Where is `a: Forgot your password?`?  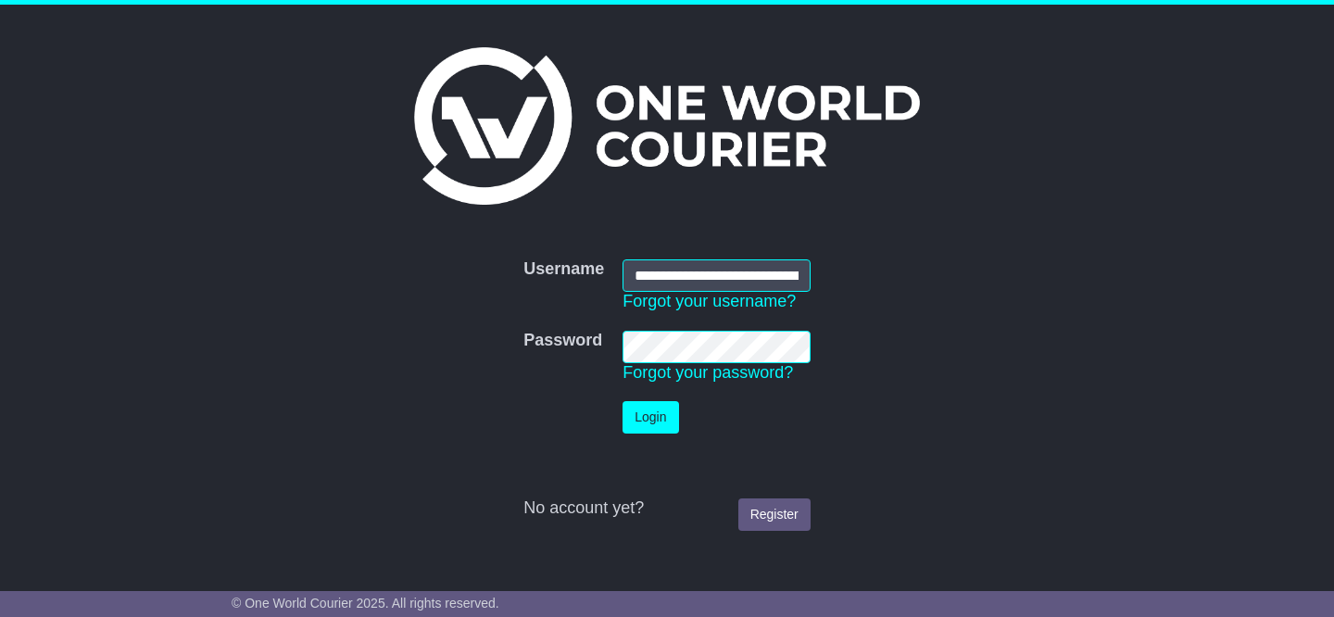
a: Forgot your password? is located at coordinates (708, 372).